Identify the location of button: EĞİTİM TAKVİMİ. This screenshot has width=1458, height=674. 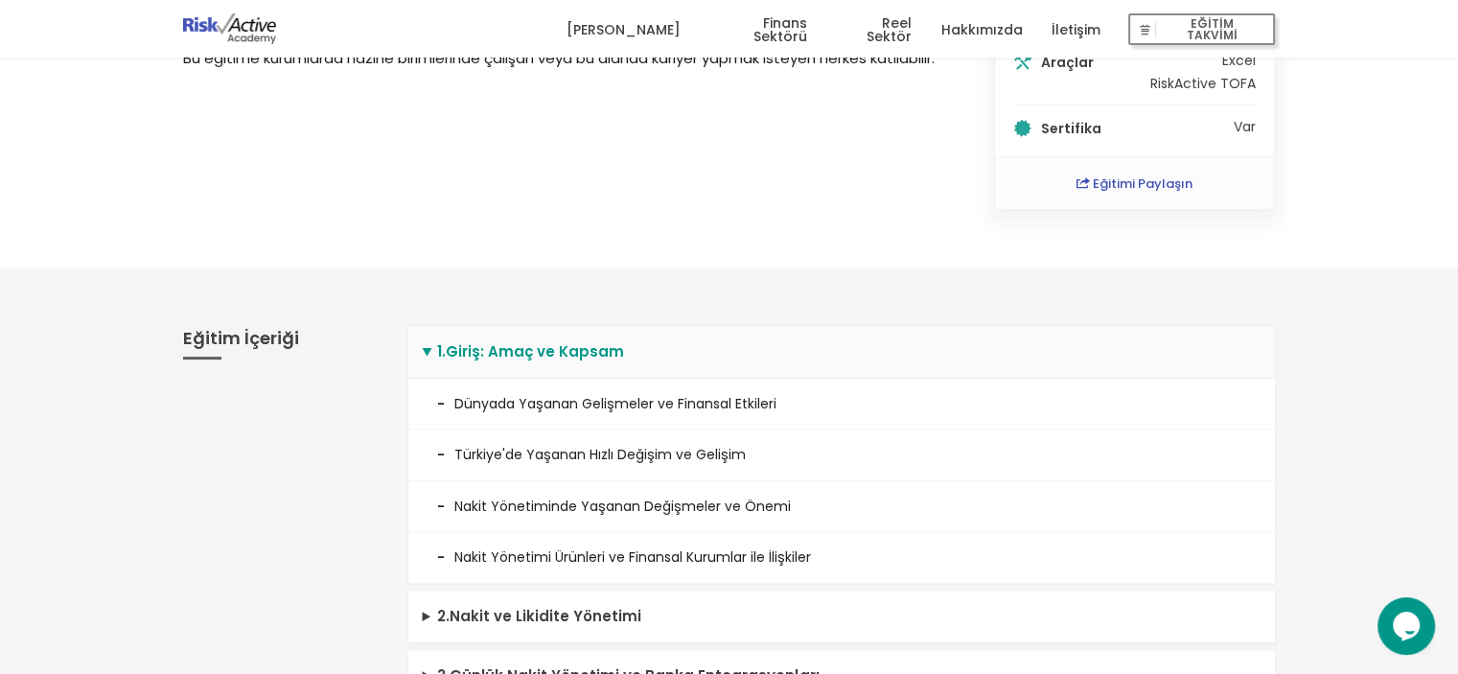
(1201, 30).